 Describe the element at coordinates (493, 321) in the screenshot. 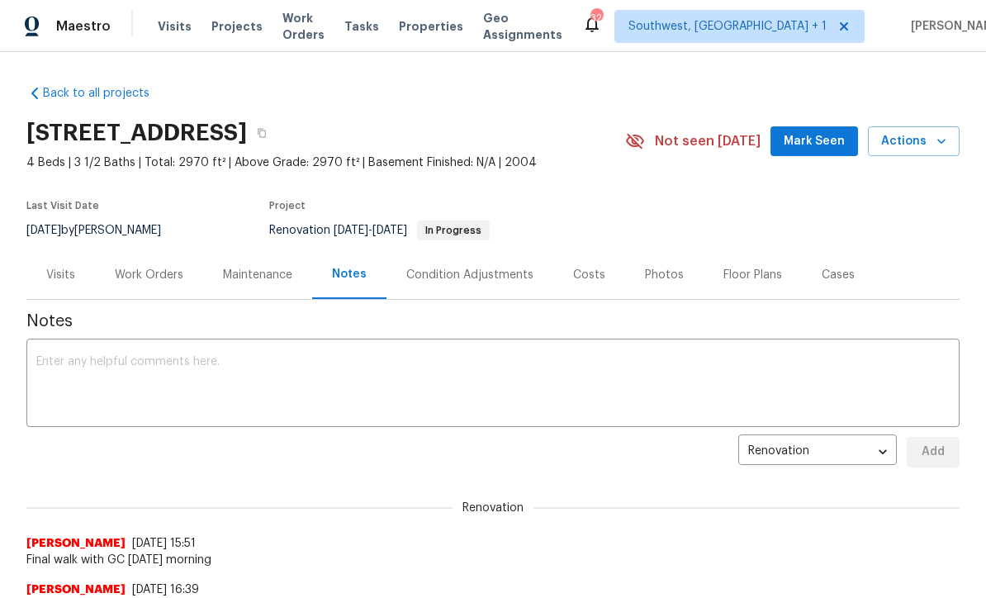

I see `span: Notes` at that location.